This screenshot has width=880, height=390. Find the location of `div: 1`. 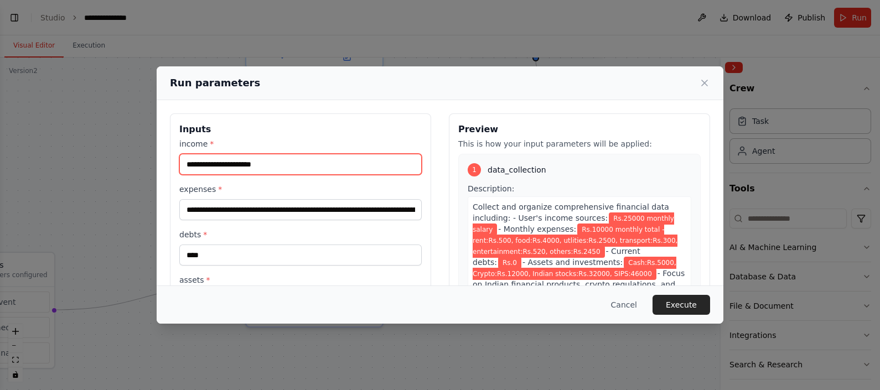

div: 1 is located at coordinates (474, 170).